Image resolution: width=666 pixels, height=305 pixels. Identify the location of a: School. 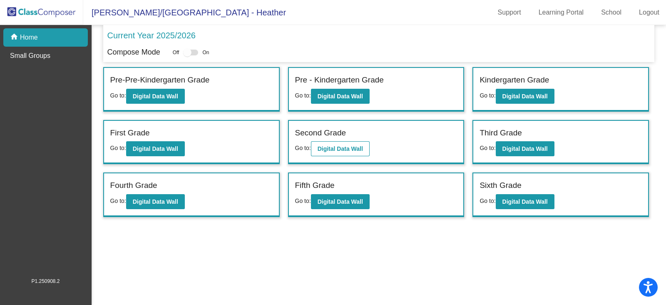
(611, 12).